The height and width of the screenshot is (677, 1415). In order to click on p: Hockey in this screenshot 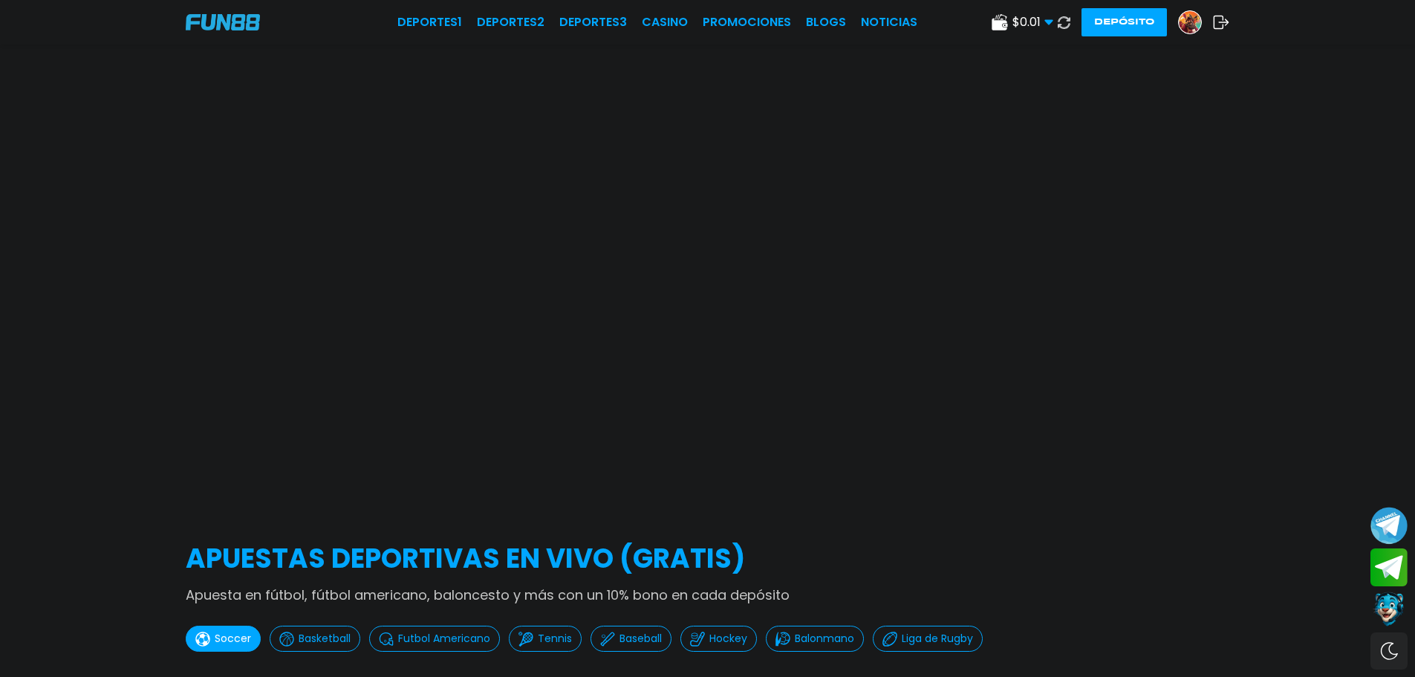, I will do `click(728, 638)`.